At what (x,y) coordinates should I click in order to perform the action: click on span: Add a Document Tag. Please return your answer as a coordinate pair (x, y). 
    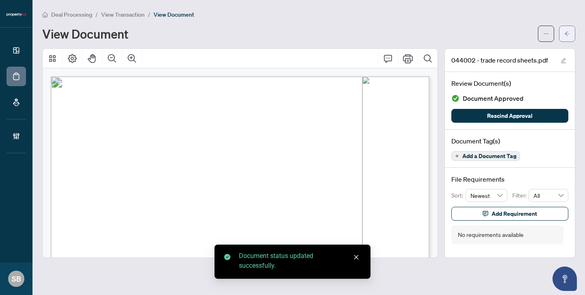
    Looking at the image, I should click on (489, 156).